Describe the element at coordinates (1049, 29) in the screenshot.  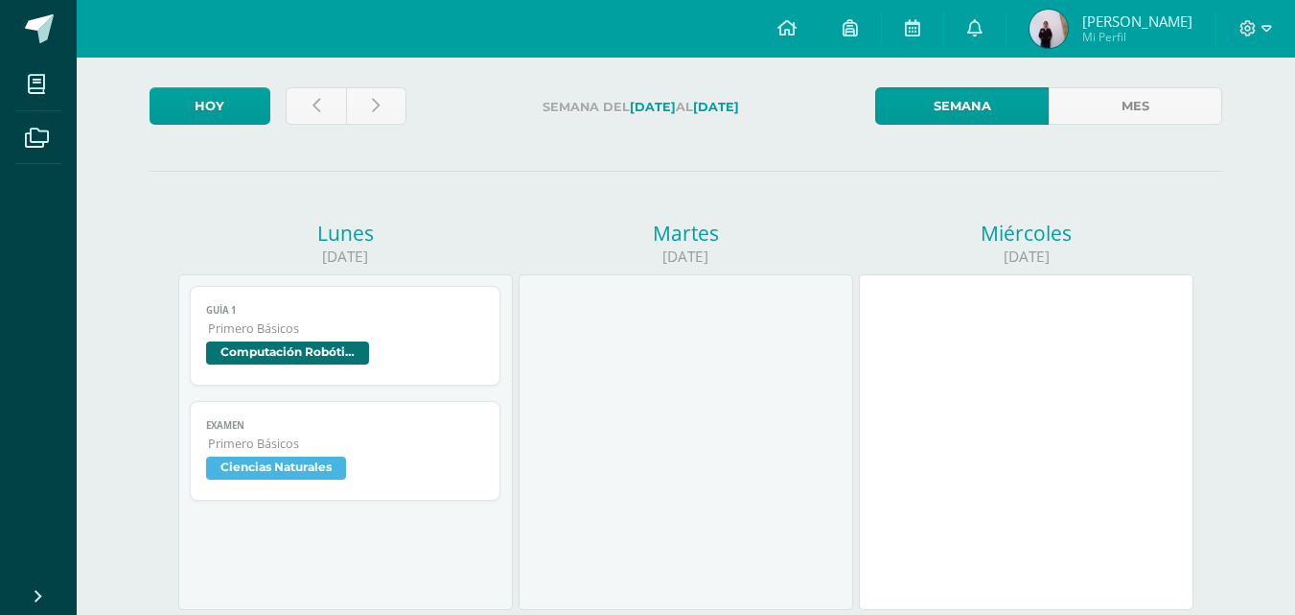
I see `img: a472816cce3d413f418a268ee9bd1b7c.png` at that location.